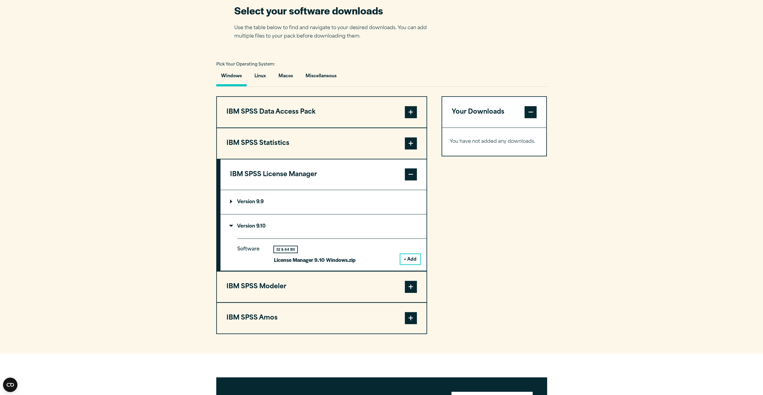 This screenshot has height=395, width=763. I want to click on p: License Manager 9.10 Windows.zip, so click(315, 260).